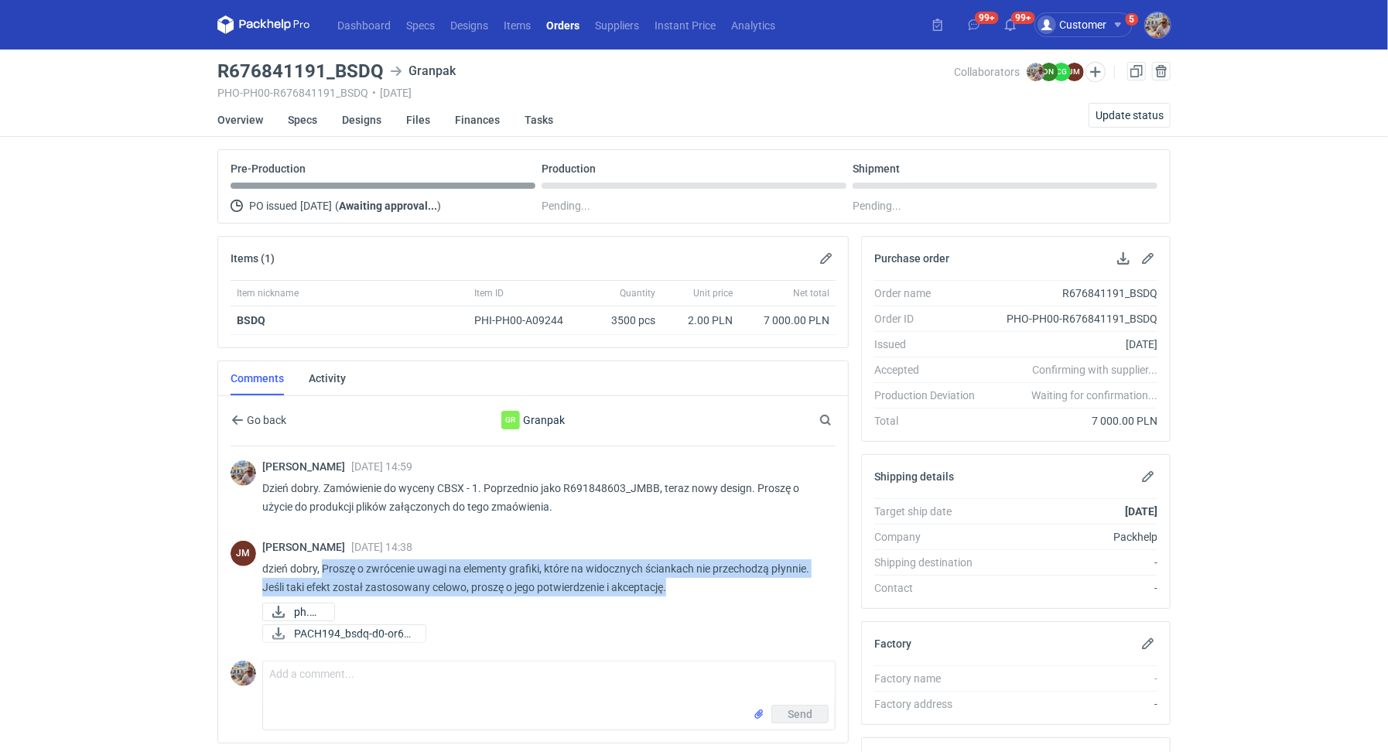 The image size is (1388, 752). Describe the element at coordinates (1072, 293) in the screenshot. I see `div: R676841191_BSDQ` at that location.